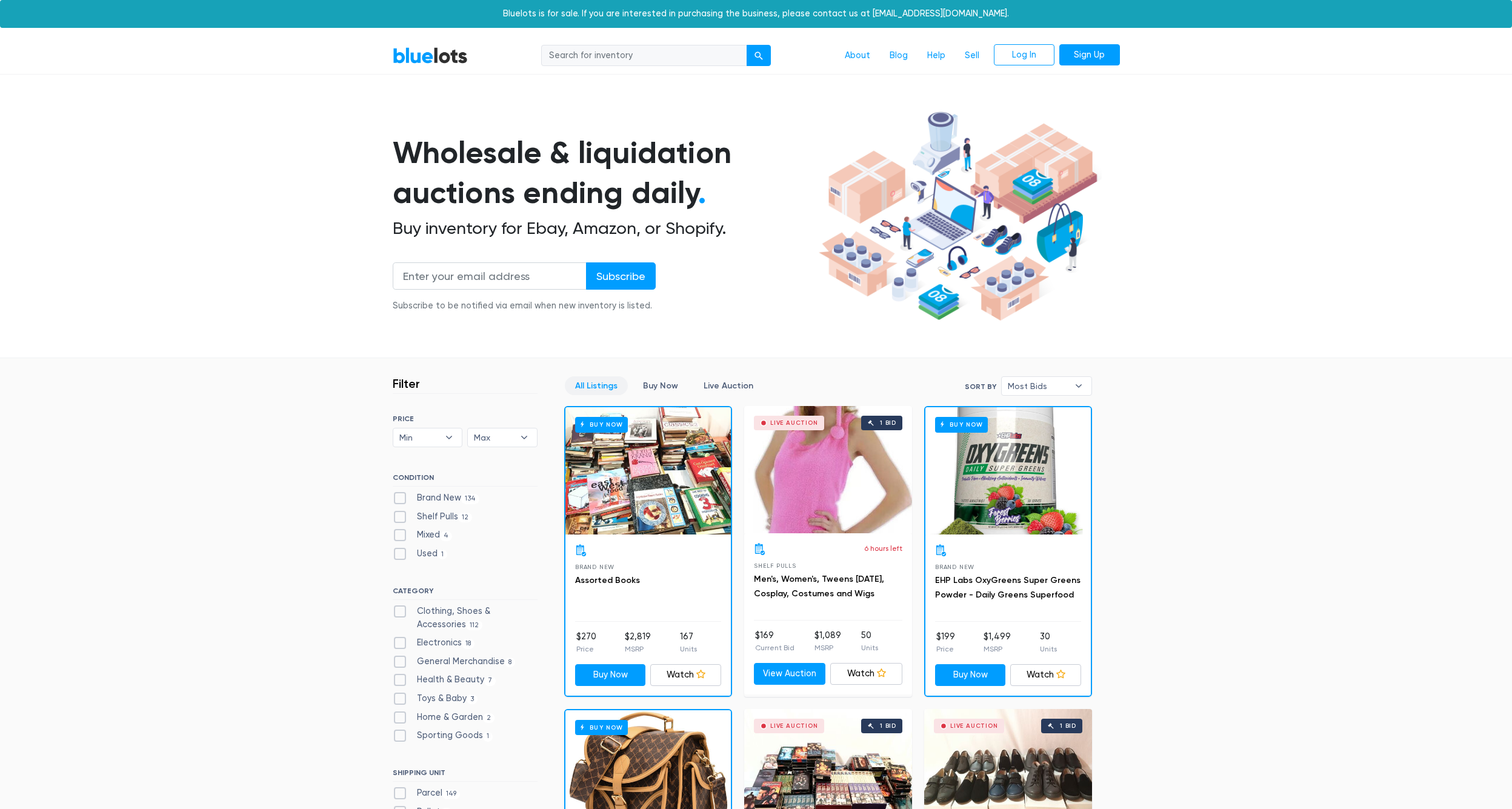 This screenshot has width=1512, height=809. Describe the element at coordinates (883, 549) in the screenshot. I see `p: 6 hours left` at that location.